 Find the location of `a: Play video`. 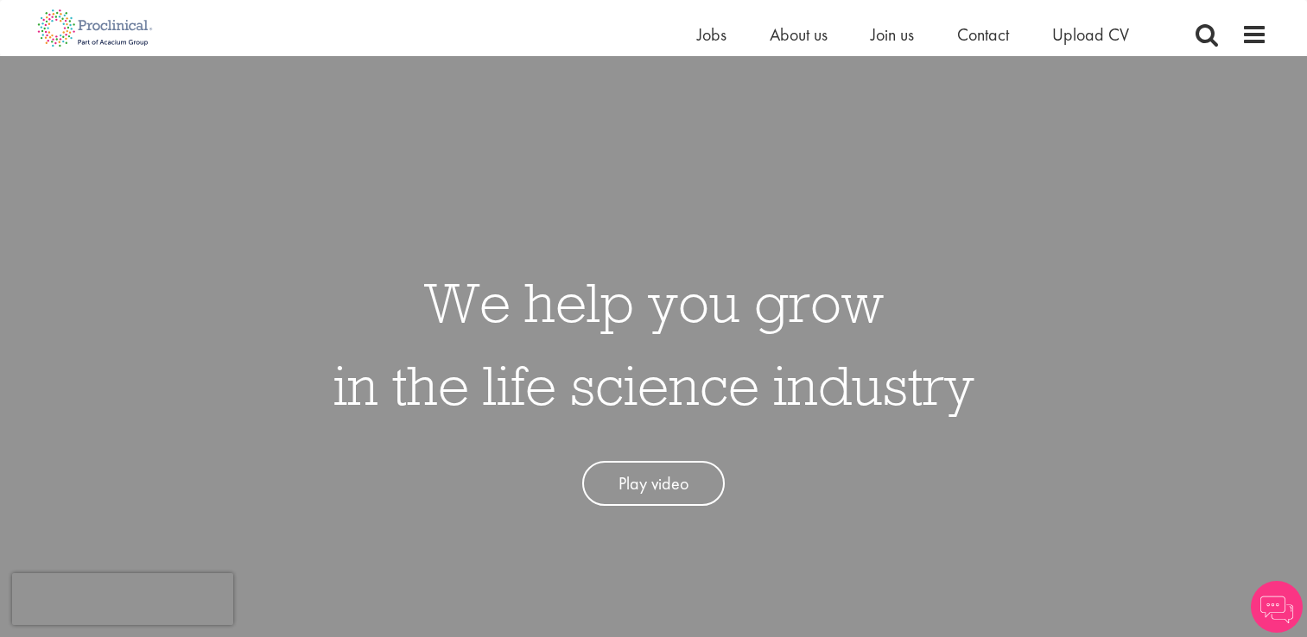

a: Play video is located at coordinates (653, 484).